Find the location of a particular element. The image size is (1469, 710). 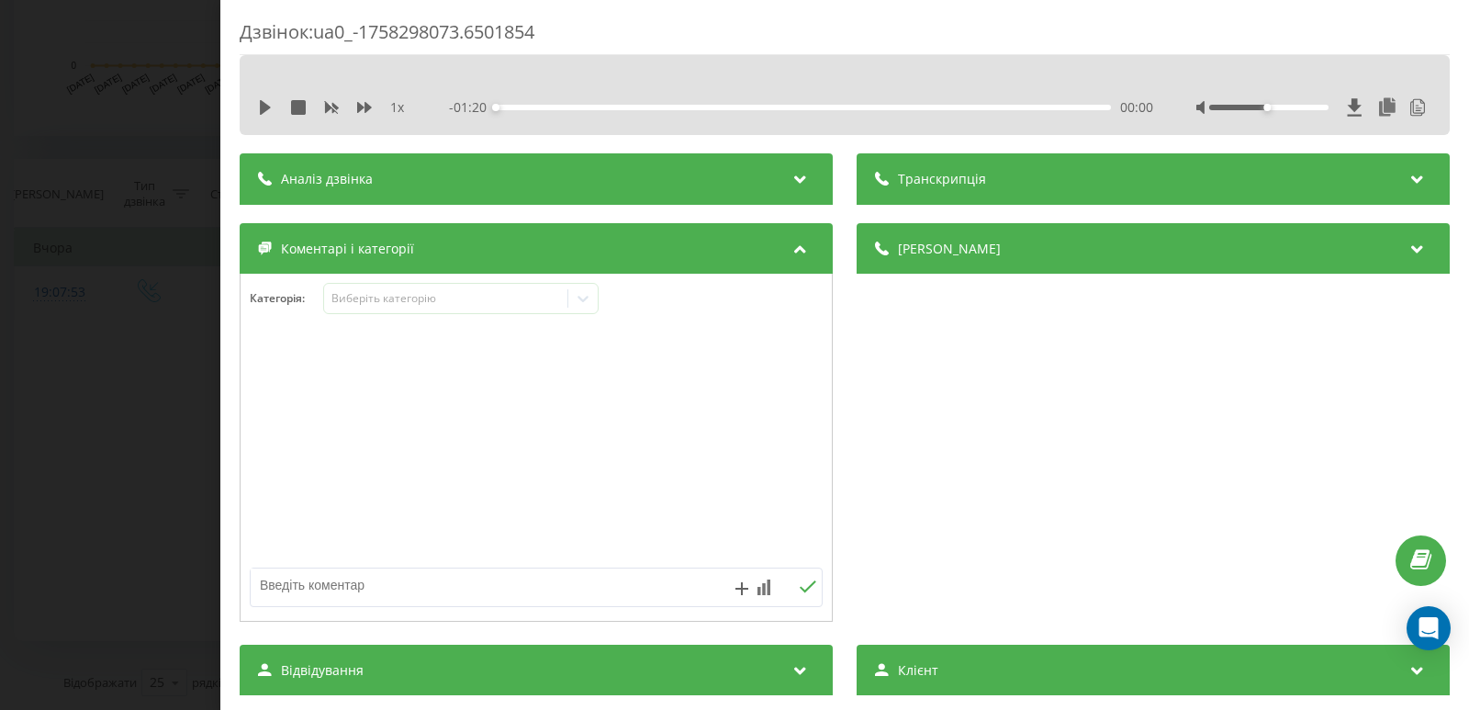

span: Клієнт is located at coordinates (918, 670).